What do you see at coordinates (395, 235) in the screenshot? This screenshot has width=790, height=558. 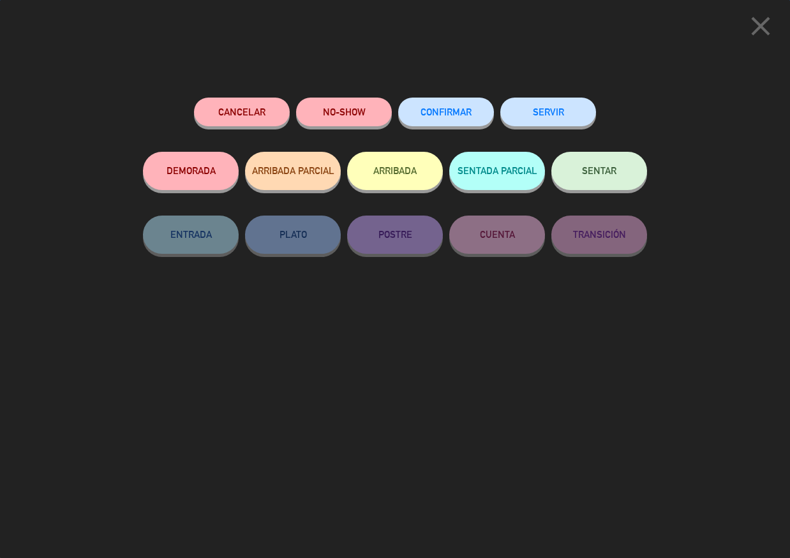 I see `button: POSTRE` at bounding box center [395, 235].